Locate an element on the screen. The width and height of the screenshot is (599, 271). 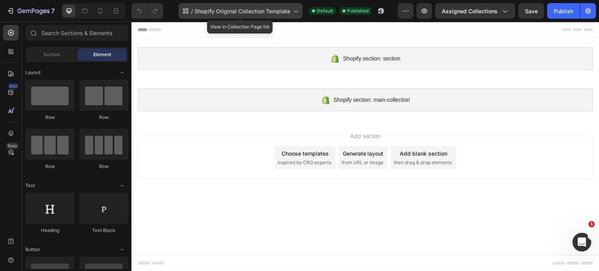
span: inspired by CRO experts is located at coordinates (173, 141).